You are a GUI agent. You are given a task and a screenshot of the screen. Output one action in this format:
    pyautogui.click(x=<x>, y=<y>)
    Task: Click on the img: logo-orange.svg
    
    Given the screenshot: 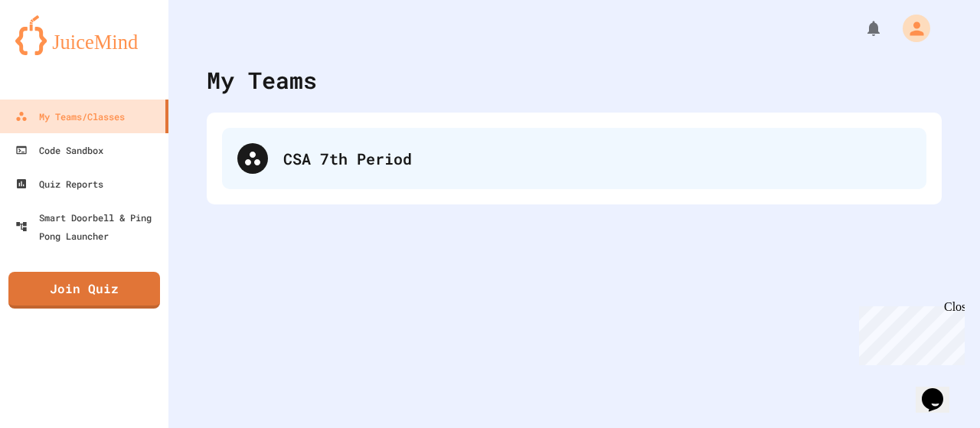 What is the action you would take?
    pyautogui.click(x=84, y=35)
    